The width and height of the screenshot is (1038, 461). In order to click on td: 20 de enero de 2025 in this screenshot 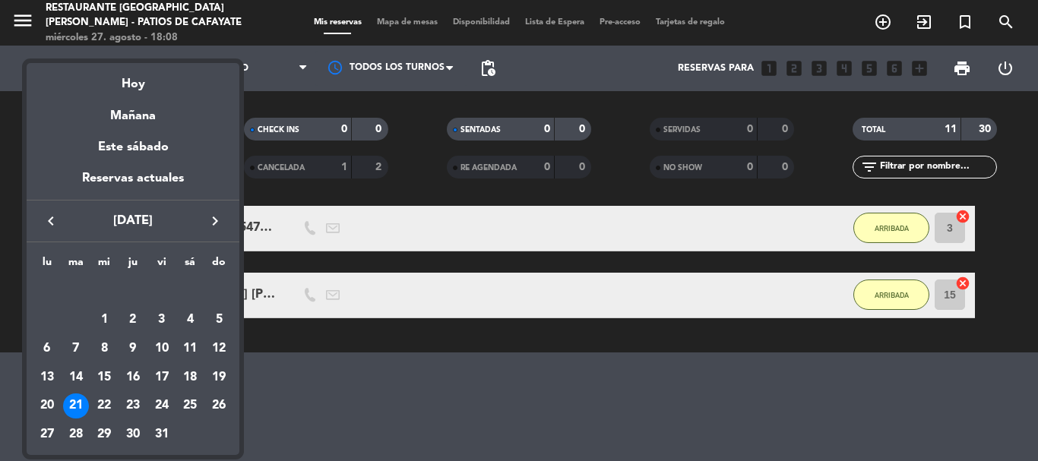, I will do `click(47, 406)`.